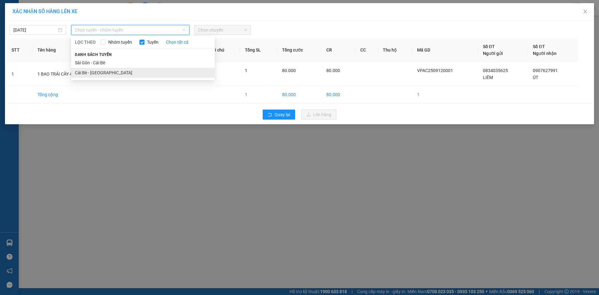 The width and height of the screenshot is (599, 295). Describe the element at coordinates (120, 42) in the screenshot. I see `span: Nhóm tuyến` at that location.